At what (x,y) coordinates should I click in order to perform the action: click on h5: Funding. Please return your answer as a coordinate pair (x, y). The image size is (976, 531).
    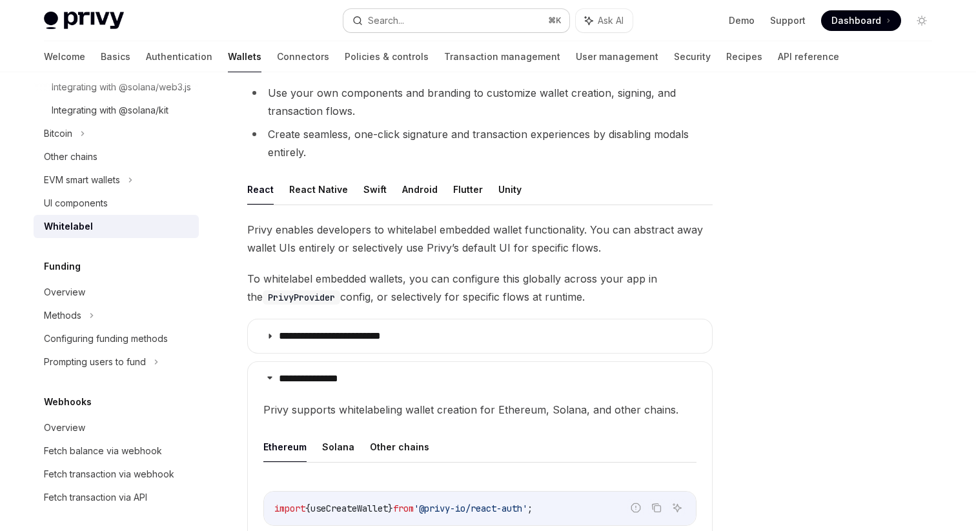
    Looking at the image, I should click on (62, 267).